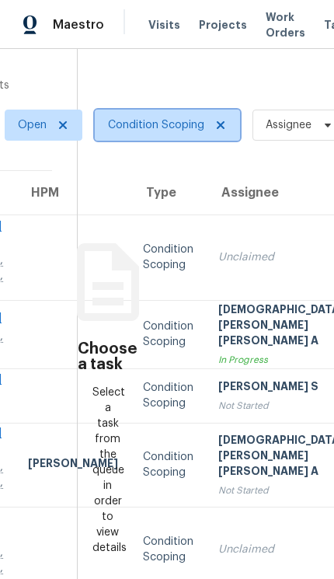  What do you see at coordinates (288, 125) in the screenshot?
I see `span: Assignee` at bounding box center [288, 125].